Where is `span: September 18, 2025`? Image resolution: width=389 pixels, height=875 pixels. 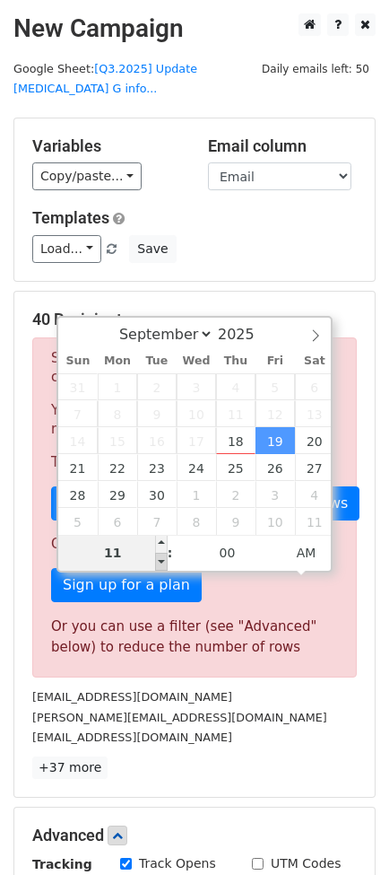 span: September 18, 2025 is located at coordinates (236, 440).